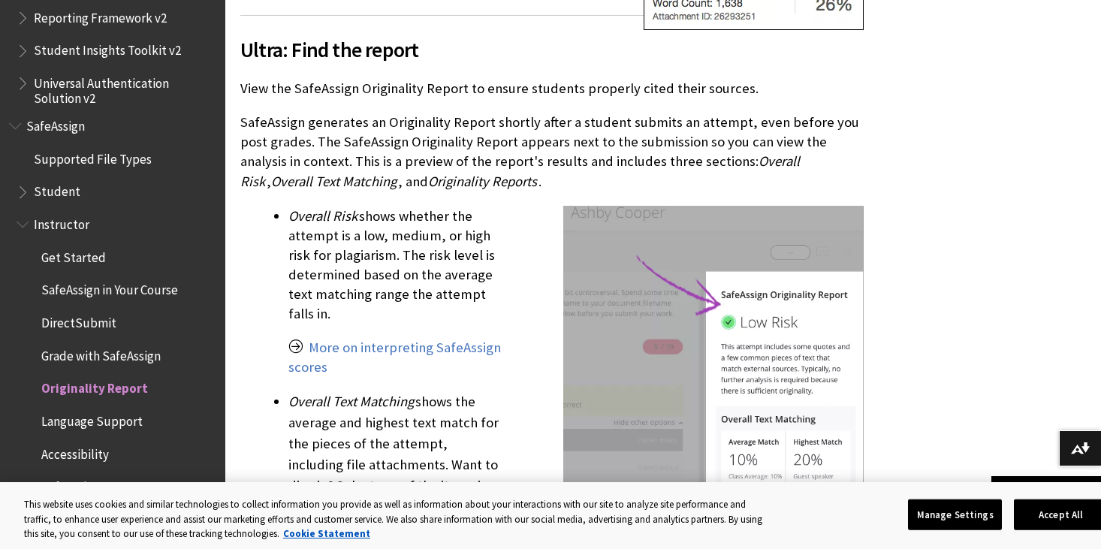 Image resolution: width=1101 pixels, height=549 pixels. Describe the element at coordinates (482, 181) in the screenshot. I see `span: Originality Reports` at that location.